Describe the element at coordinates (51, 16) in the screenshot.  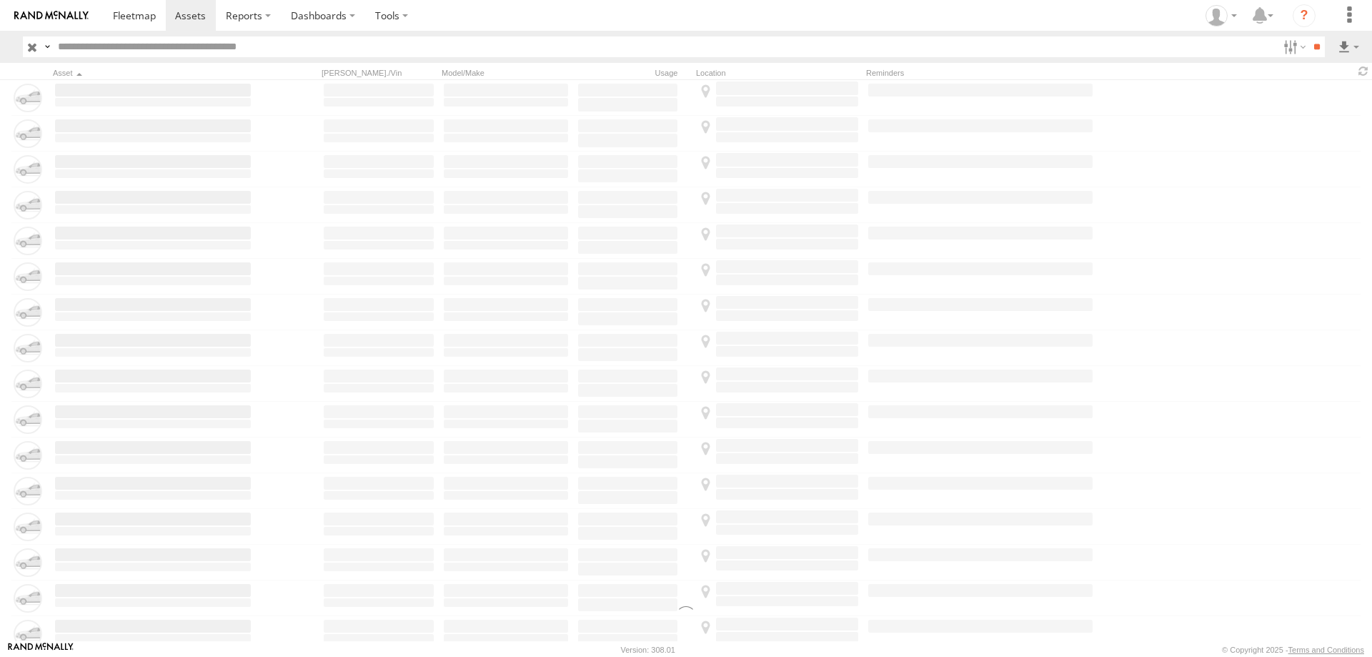
I see `img: rand-logo.svg` at that location.